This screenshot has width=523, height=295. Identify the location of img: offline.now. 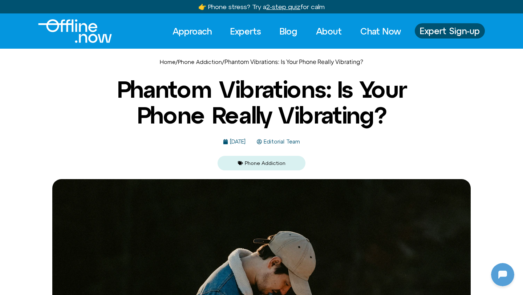
(75, 31).